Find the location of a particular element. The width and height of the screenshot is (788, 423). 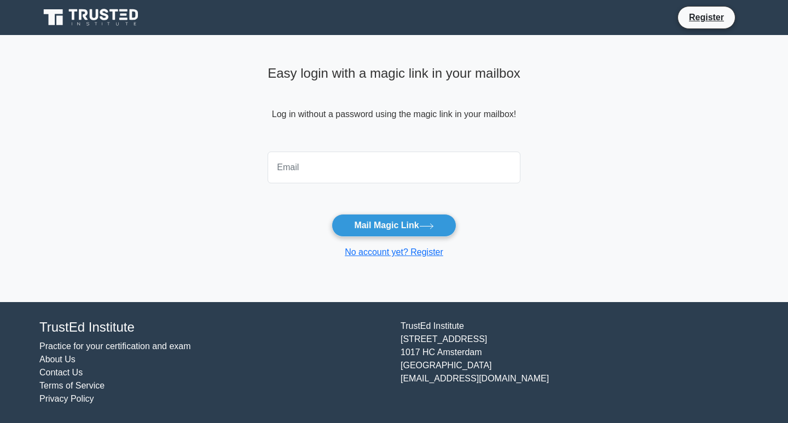

button: Mail Magic Link is located at coordinates (393, 225).